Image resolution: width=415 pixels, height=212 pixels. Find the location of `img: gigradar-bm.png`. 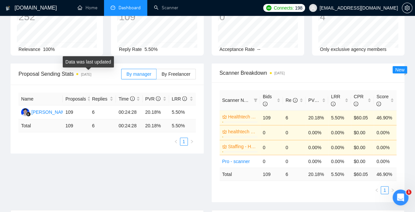

img: gigradar-bm.png is located at coordinates (28, 114).